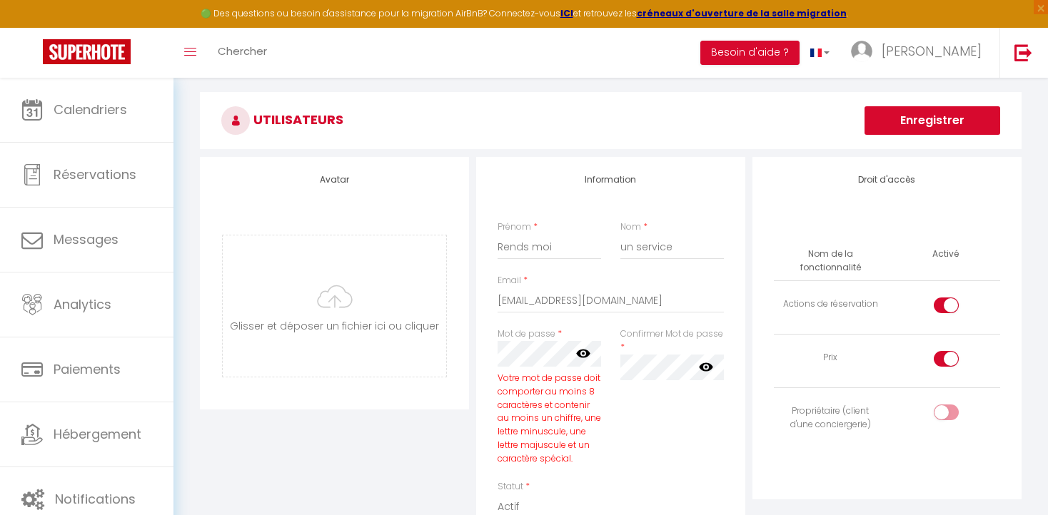  What do you see at coordinates (334, 180) in the screenshot?
I see `h4: Avatar` at bounding box center [334, 180].